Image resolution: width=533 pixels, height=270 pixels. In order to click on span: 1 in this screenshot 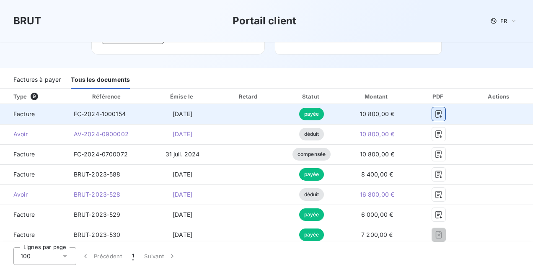, I will do `click(133, 256)`.